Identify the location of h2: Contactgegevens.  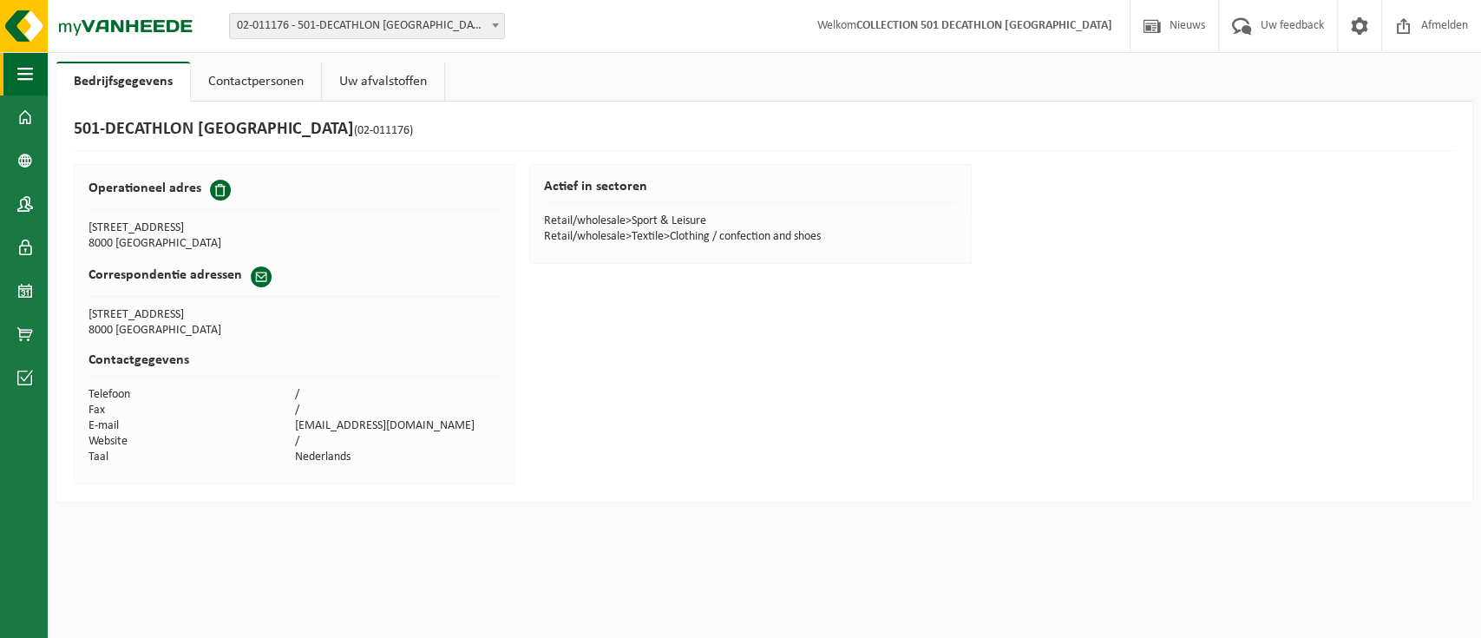
(295, 364).